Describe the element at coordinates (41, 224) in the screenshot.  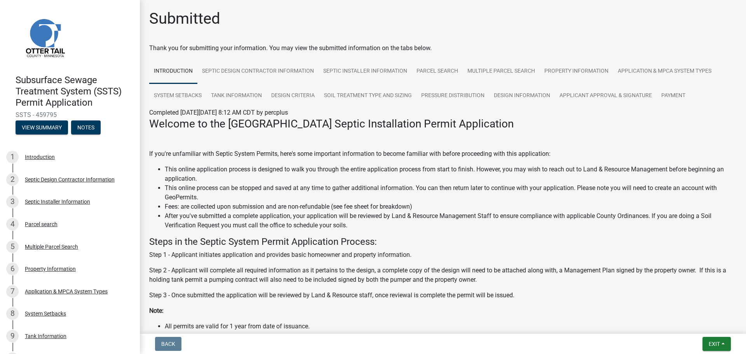
I see `div: Parcel search` at that location.